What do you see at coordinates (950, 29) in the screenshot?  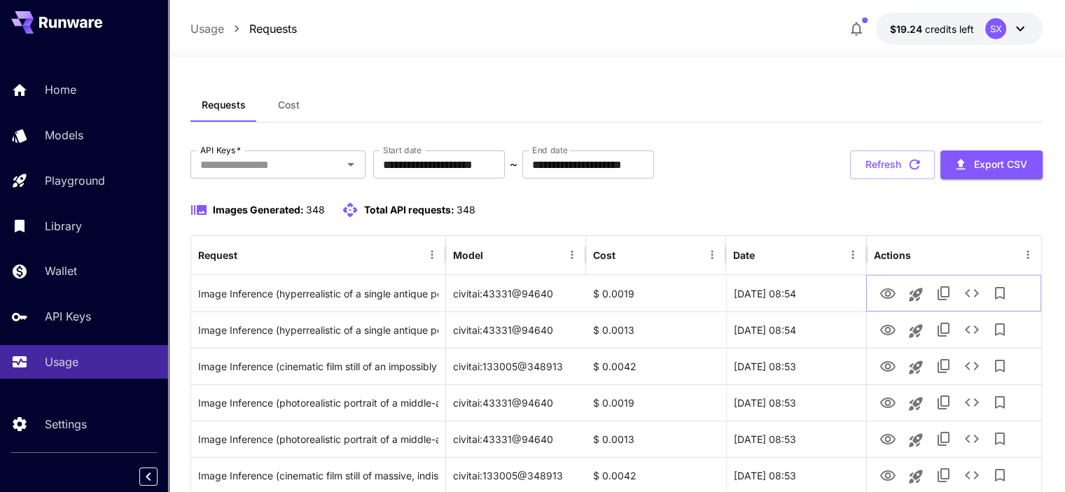 I see `span: credits left` at bounding box center [950, 29].